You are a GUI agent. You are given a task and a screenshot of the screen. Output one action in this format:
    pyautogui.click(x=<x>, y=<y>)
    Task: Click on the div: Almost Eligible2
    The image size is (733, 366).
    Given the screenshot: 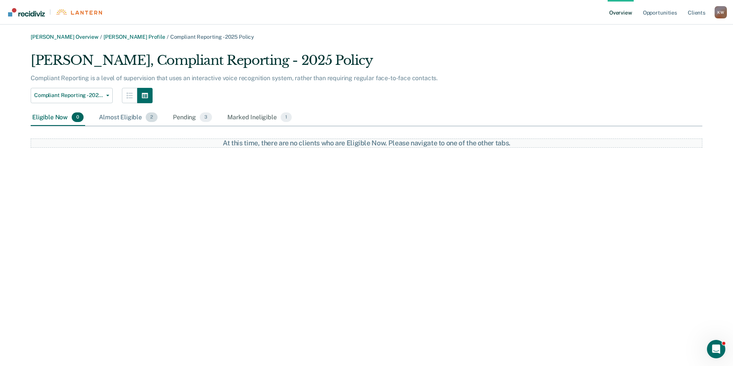 What is the action you would take?
    pyautogui.click(x=128, y=118)
    